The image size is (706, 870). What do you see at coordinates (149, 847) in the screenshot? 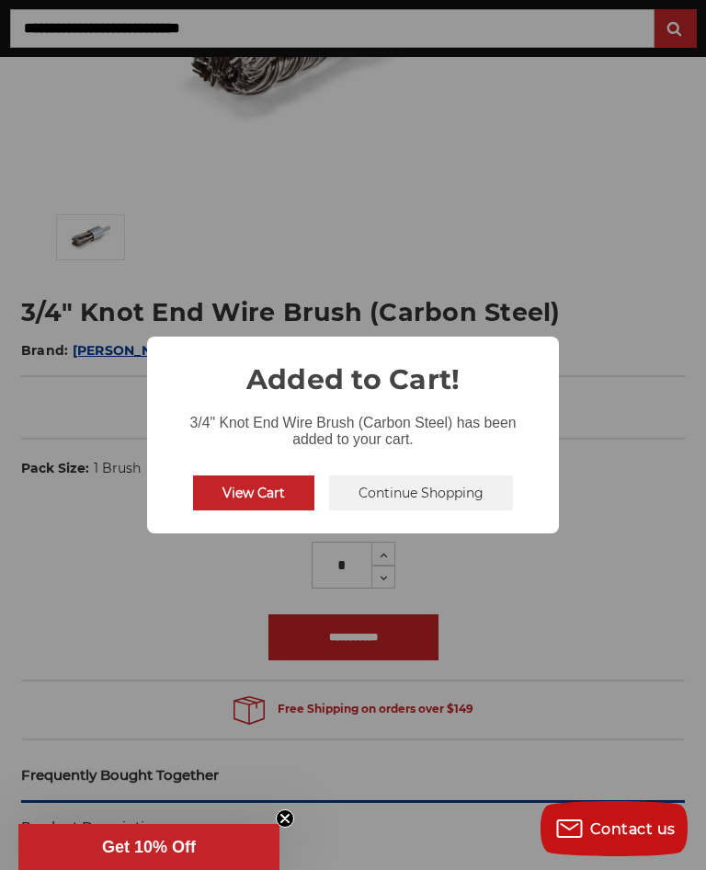
I see `span: Get 10% Off` at bounding box center [149, 847].